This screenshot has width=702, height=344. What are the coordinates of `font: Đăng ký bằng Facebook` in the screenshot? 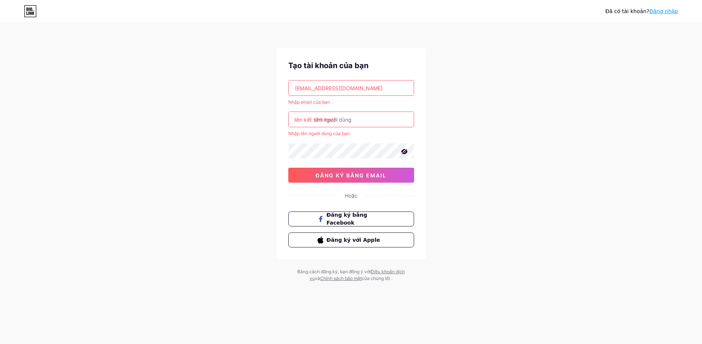 It's located at (347, 219).